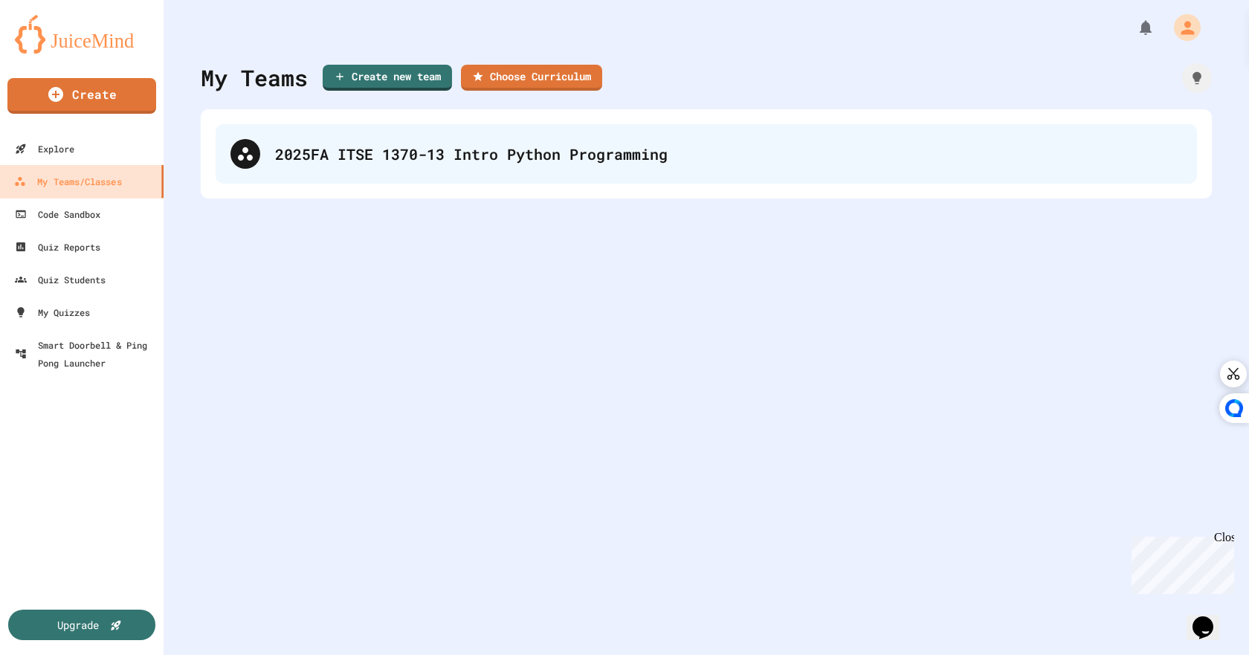 Image resolution: width=1249 pixels, height=655 pixels. What do you see at coordinates (82, 96) in the screenshot?
I see `a: Create` at bounding box center [82, 96].